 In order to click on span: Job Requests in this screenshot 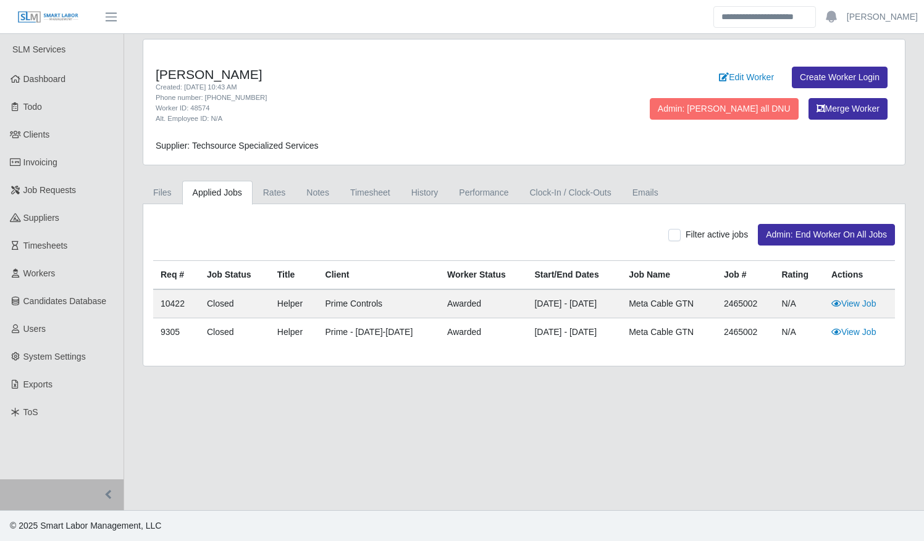, I will do `click(50, 190)`.